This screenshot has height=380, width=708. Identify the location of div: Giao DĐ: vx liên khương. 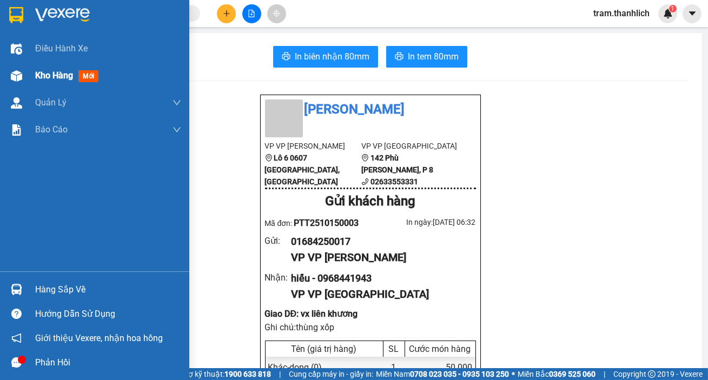
(371, 314).